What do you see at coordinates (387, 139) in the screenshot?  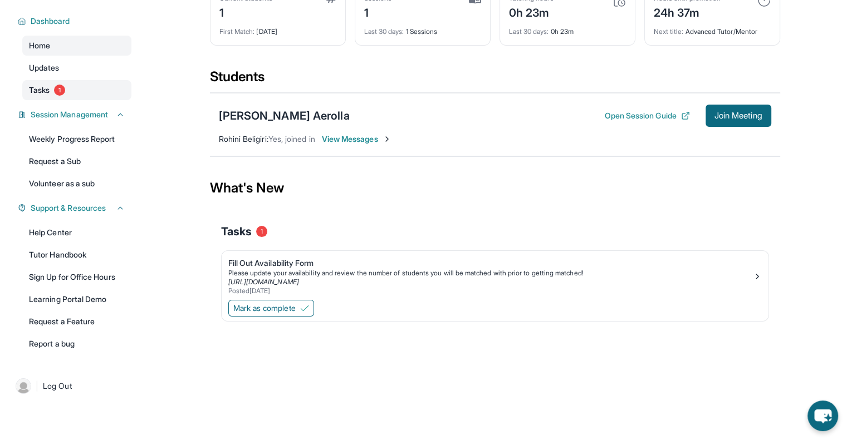 I see `img: Chevron-Right` at bounding box center [387, 139].